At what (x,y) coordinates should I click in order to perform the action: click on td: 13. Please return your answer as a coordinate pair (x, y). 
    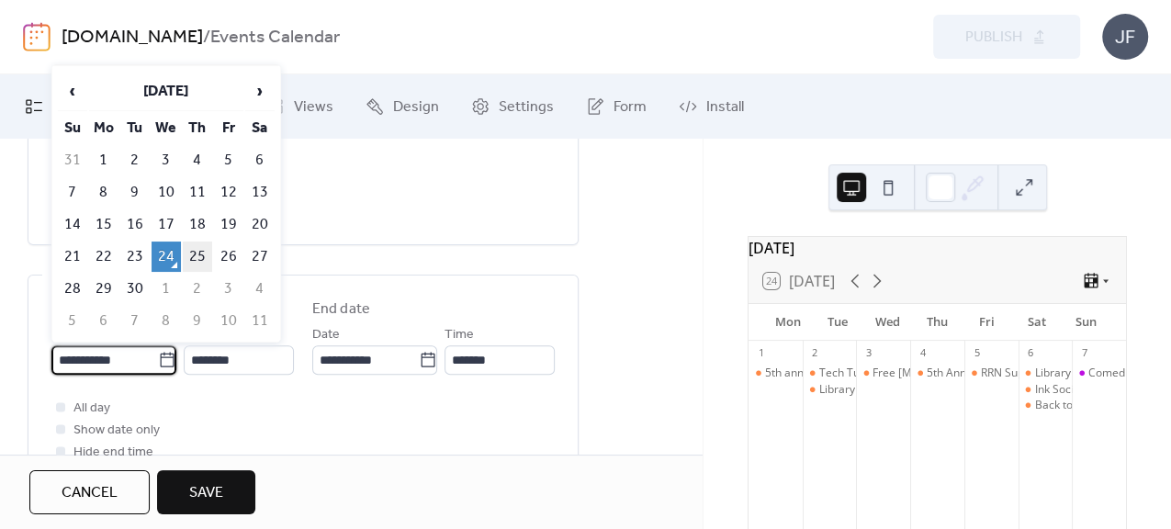
    Looking at the image, I should click on (260, 192).